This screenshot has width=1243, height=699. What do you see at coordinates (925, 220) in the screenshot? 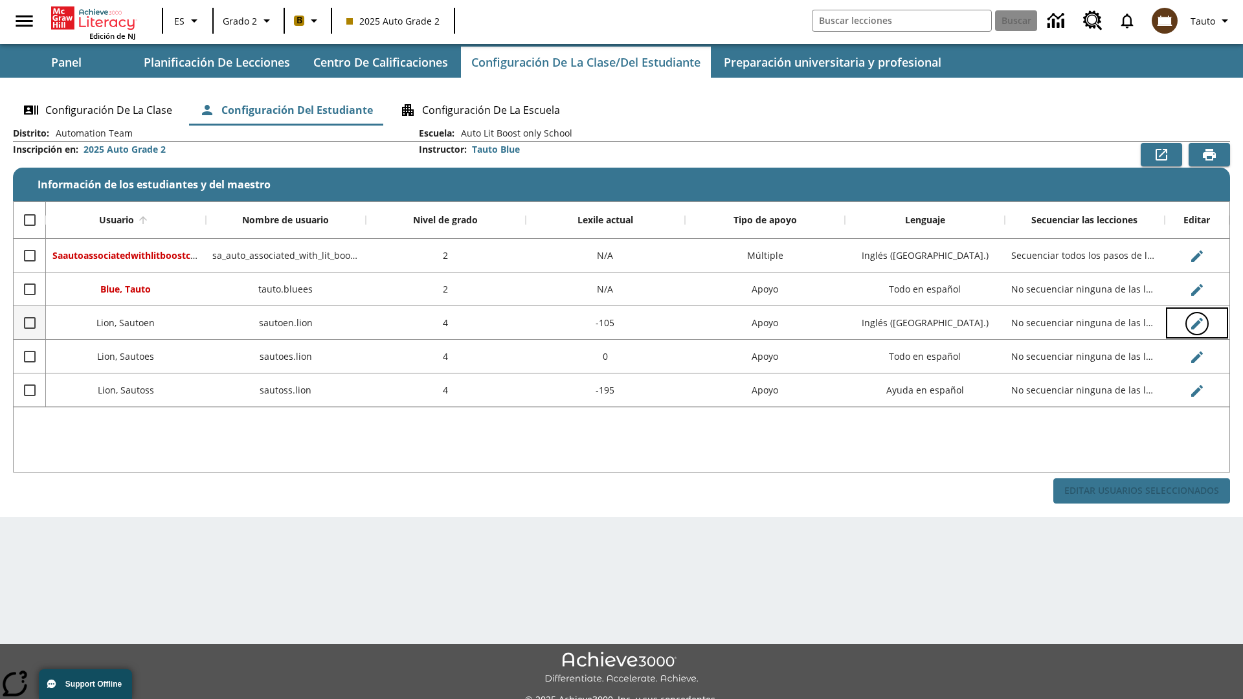
I see `div: Lenguaje` at bounding box center [925, 220].